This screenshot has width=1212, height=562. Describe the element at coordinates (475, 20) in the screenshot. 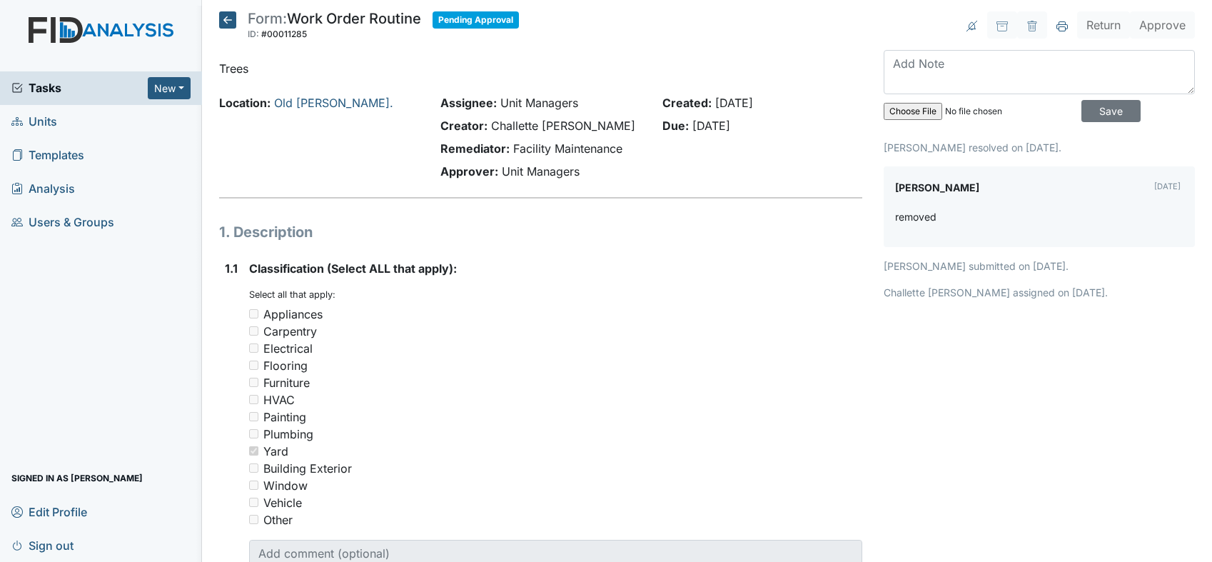

I see `span: Pending Approval` at that location.